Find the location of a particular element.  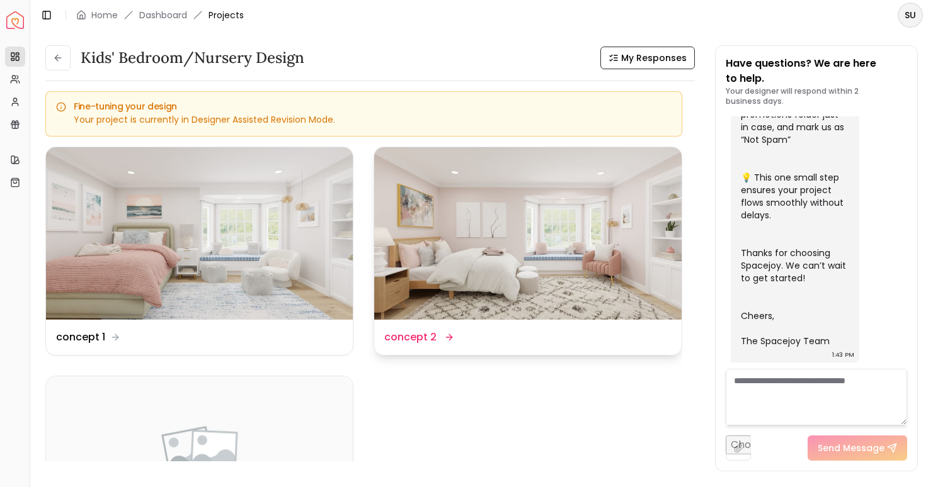

p: Your designer will respond within 2 business days. is located at coordinates (816, 96).